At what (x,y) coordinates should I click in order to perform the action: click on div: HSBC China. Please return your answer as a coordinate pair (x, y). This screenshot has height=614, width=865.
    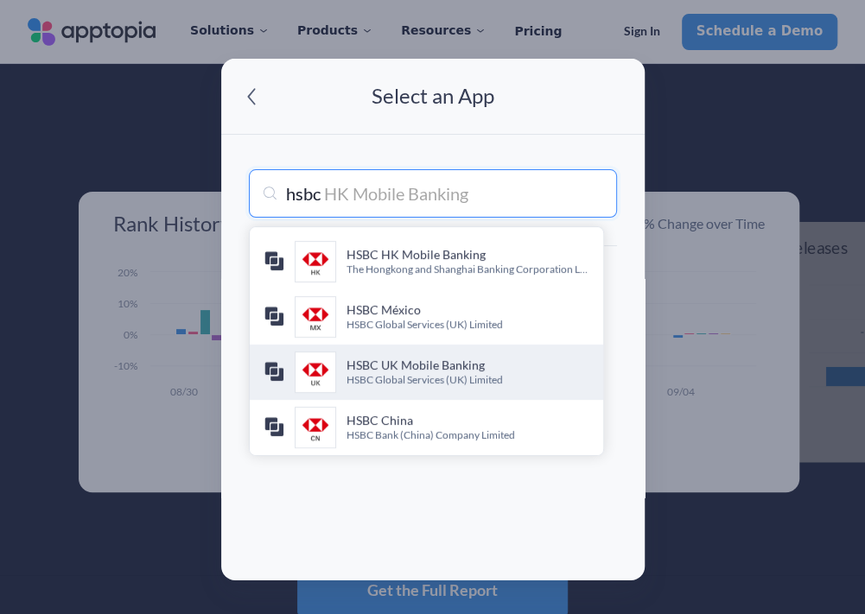
    Looking at the image, I should click on (315, 428).